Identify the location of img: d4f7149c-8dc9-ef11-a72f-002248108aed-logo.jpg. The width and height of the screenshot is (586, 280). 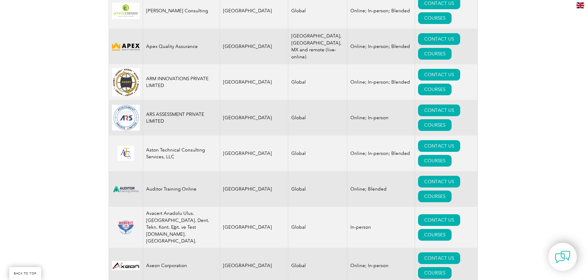
(126, 82).